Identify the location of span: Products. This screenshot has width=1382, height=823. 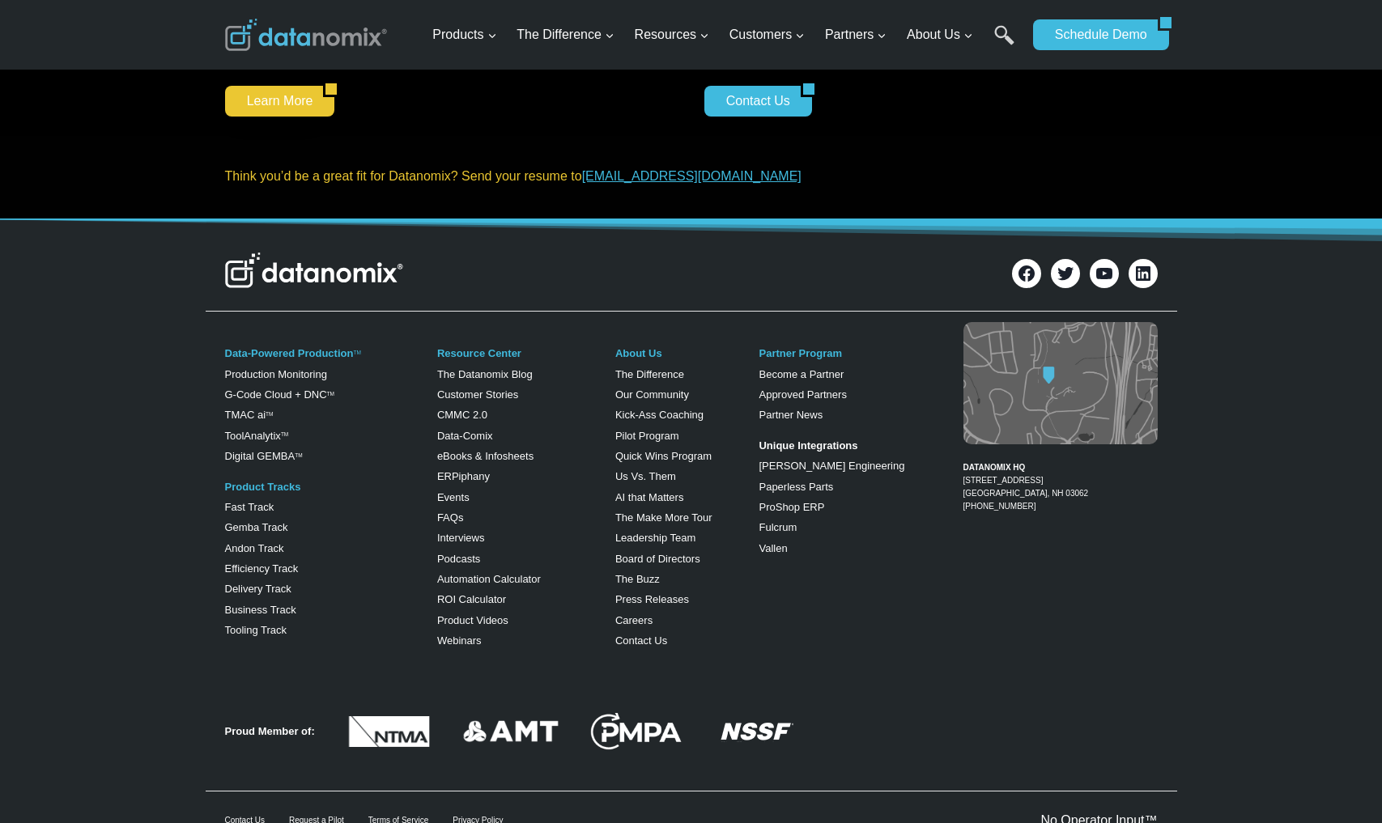
(464, 35).